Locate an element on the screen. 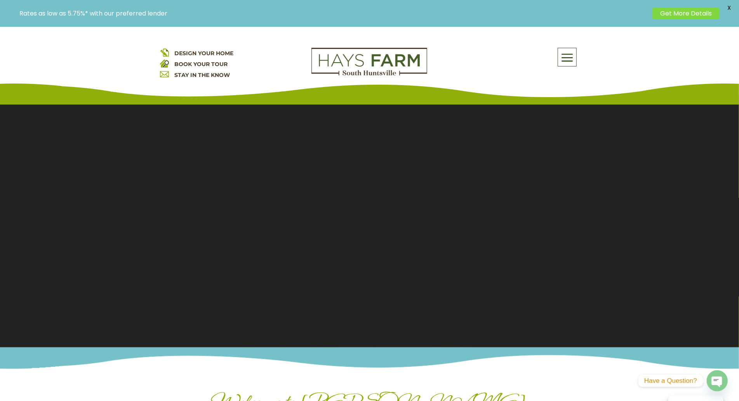  a: hays farm homes huntsville development is located at coordinates (369, 74).